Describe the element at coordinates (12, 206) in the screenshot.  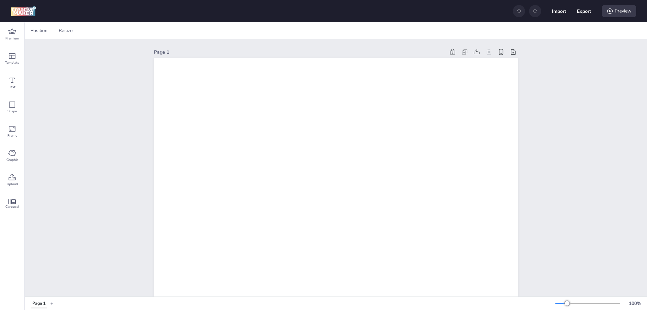
I see `span: Carousel` at that location.